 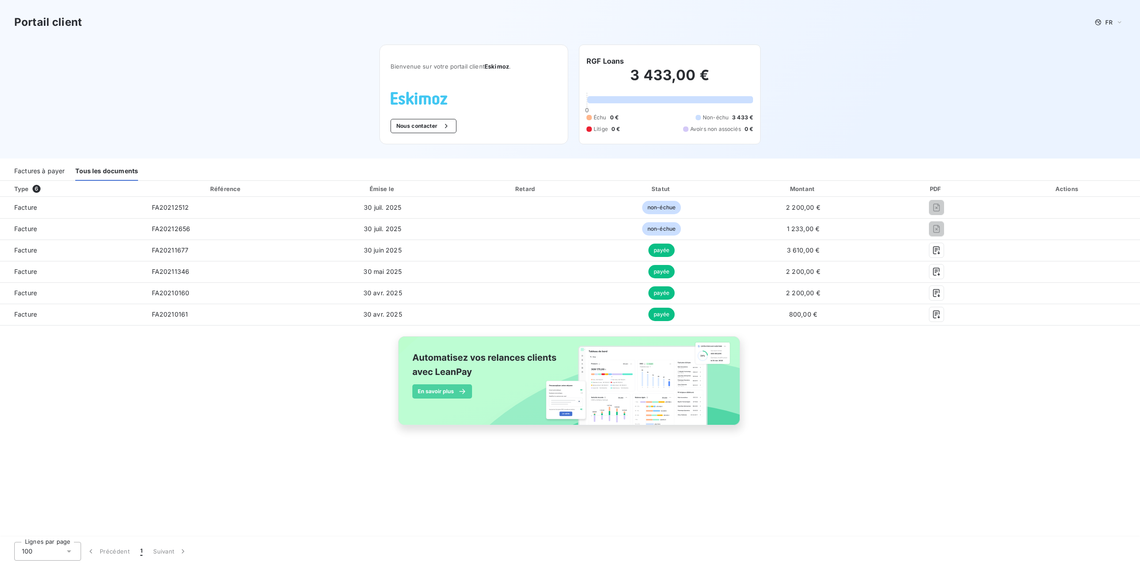 I want to click on span: 3 610,00 €, so click(x=803, y=250).